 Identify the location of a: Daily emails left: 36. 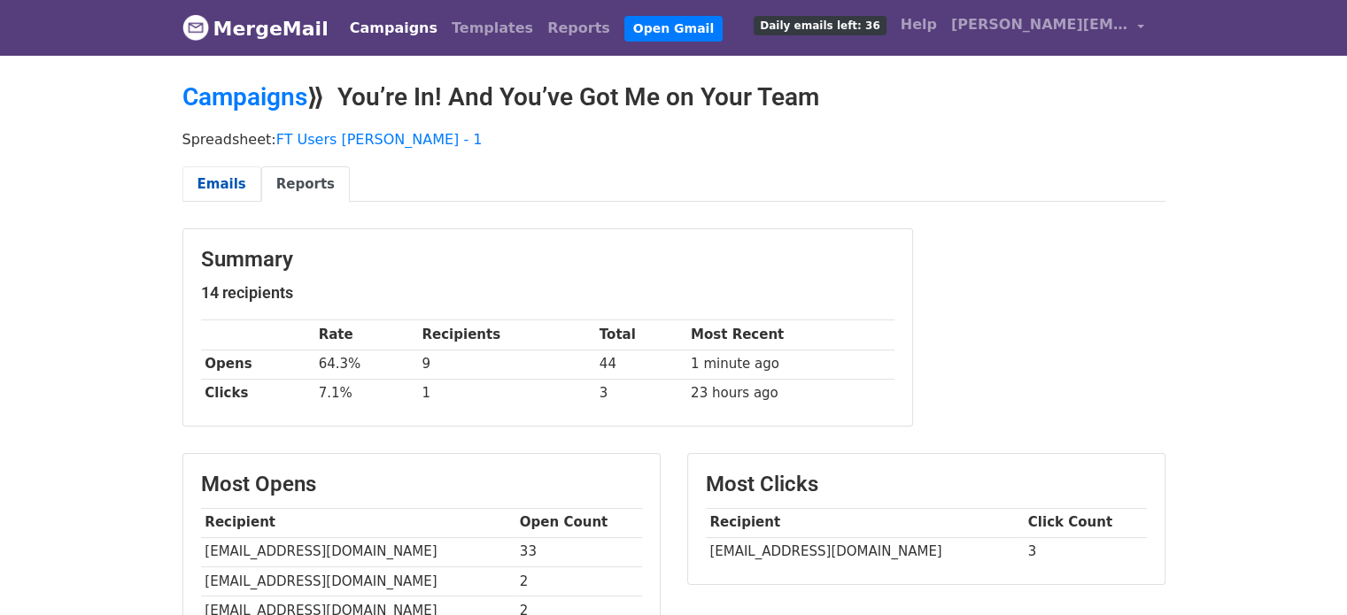
(819, 25).